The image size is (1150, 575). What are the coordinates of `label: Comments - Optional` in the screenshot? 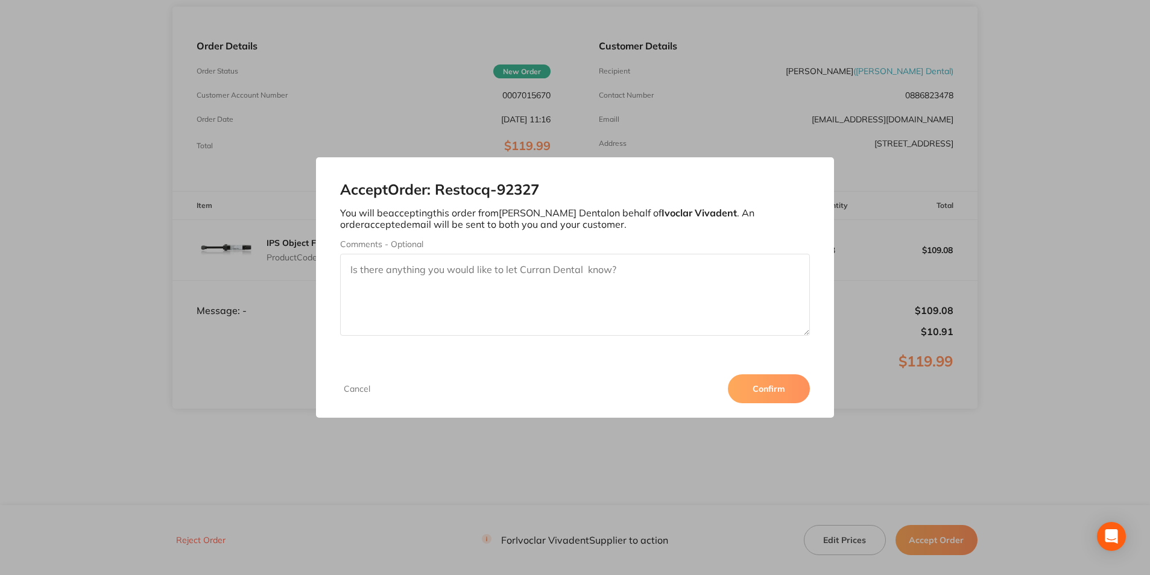 It's located at (574, 244).